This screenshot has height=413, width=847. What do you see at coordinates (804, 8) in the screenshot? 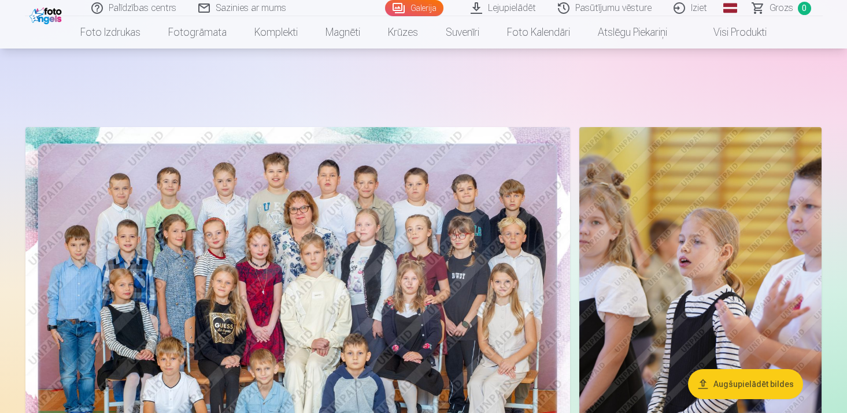
I see `span: 0` at bounding box center [804, 8].